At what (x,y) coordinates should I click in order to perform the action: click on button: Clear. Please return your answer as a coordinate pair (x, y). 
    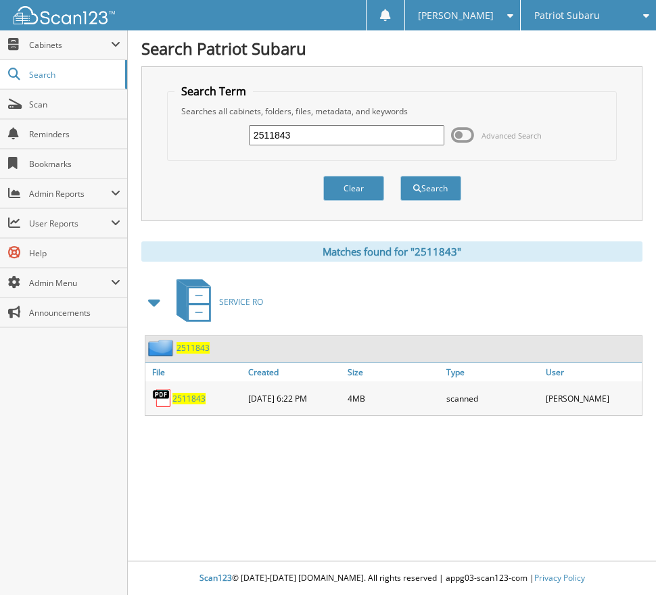
    Looking at the image, I should click on (354, 188).